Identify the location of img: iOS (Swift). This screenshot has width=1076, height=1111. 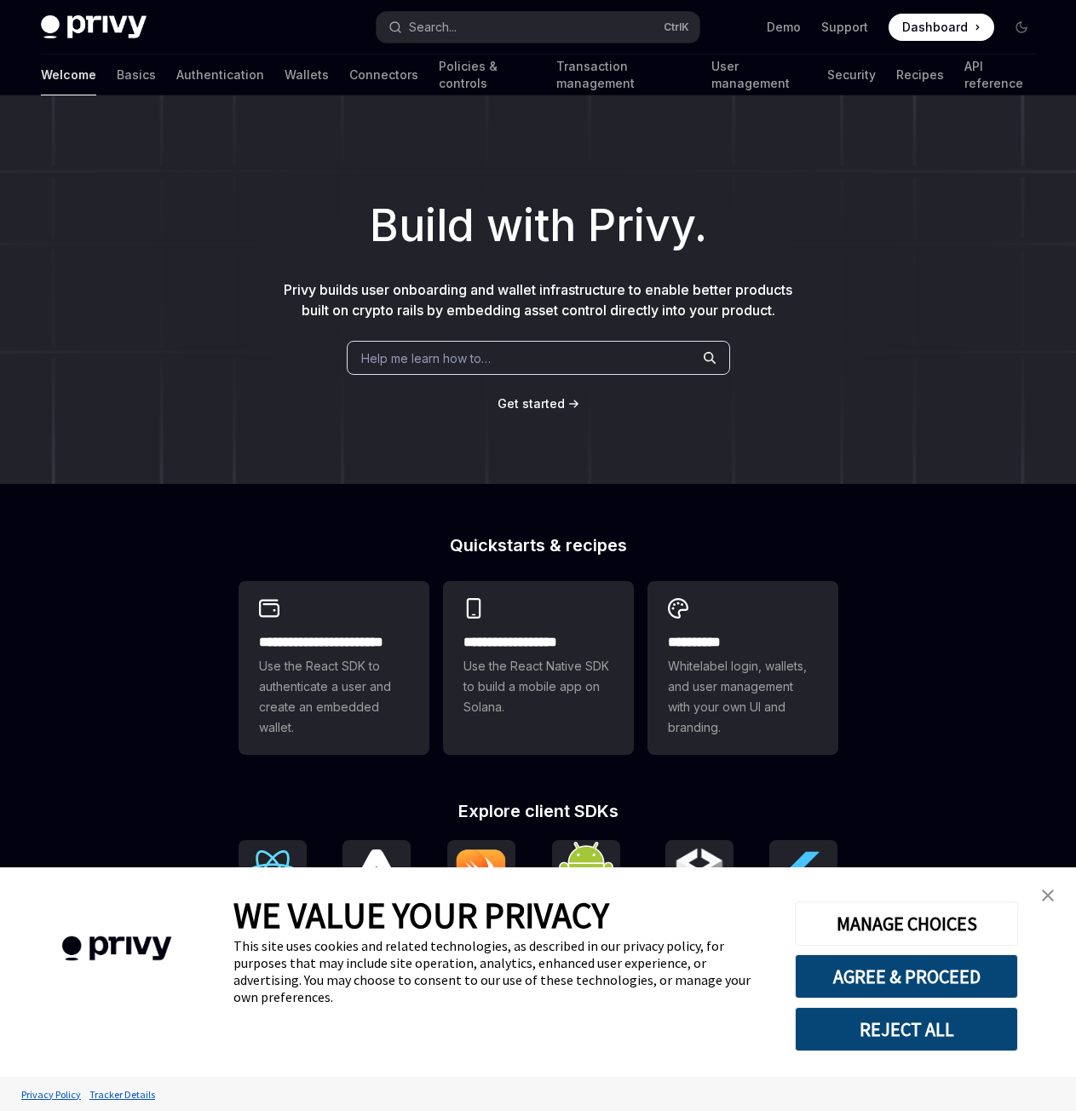
(481, 874).